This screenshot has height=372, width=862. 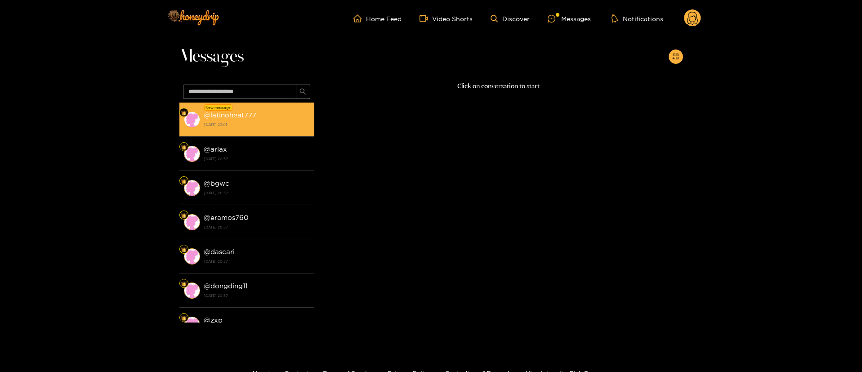 I want to click on button: search, so click(x=303, y=92).